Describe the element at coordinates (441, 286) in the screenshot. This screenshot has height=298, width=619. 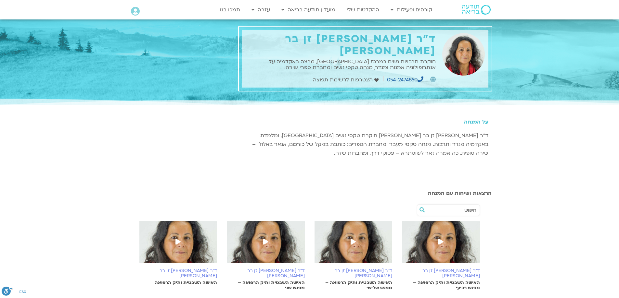
I see `p: האישה השבטית ותיק הרפואה – מפגש רביעי` at that location.